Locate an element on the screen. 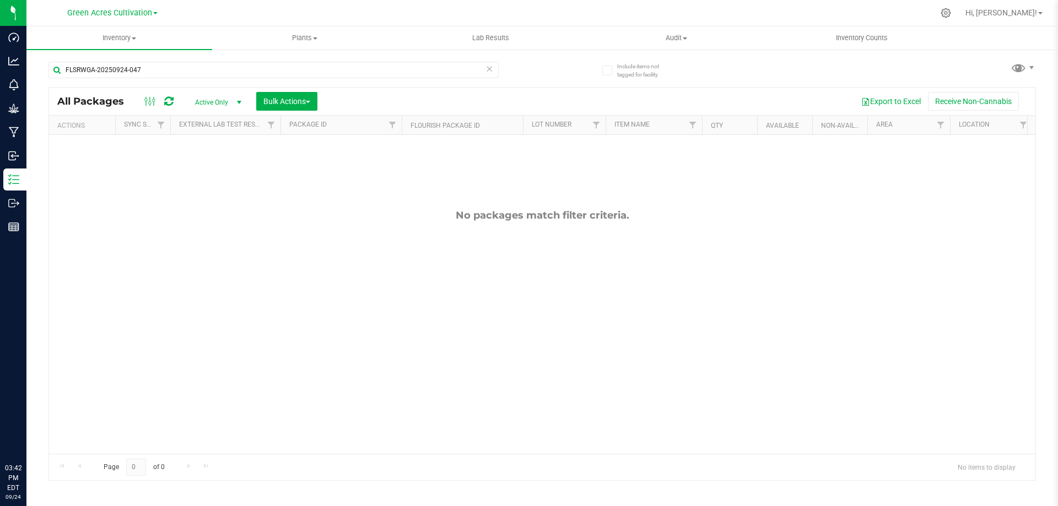  button: Receive Non-Cannabis is located at coordinates (973, 101).